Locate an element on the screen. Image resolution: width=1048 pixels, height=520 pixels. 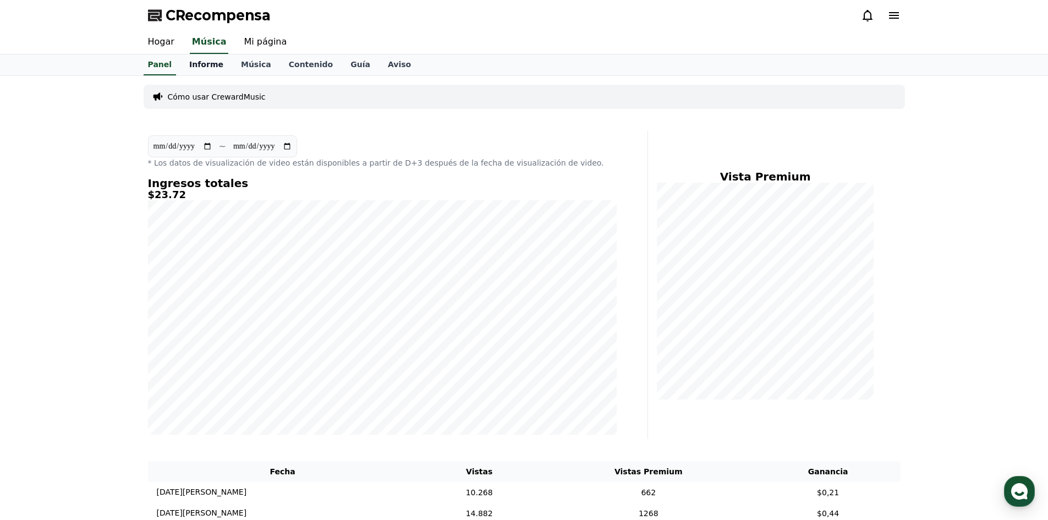
a: Home is located at coordinates (38, 363).